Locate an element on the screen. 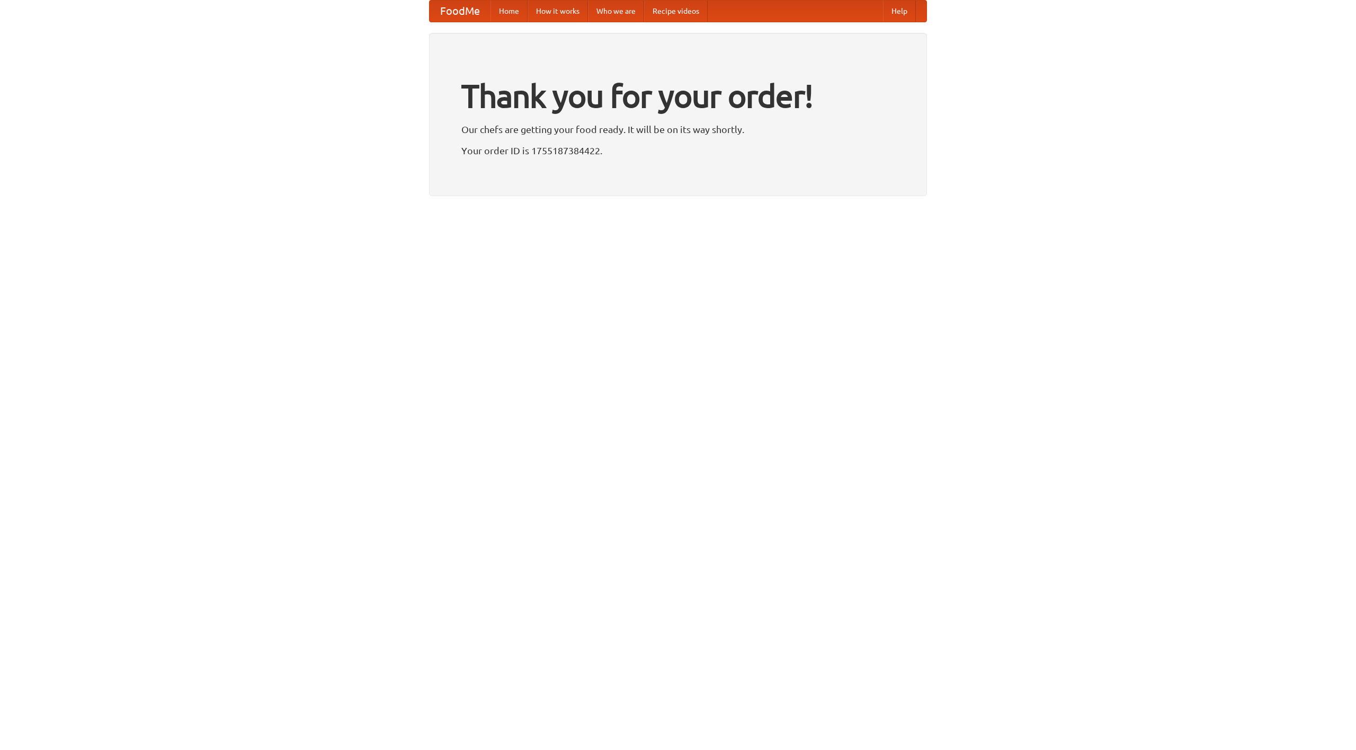 The image size is (1356, 750). a: Who we are is located at coordinates (616, 11).